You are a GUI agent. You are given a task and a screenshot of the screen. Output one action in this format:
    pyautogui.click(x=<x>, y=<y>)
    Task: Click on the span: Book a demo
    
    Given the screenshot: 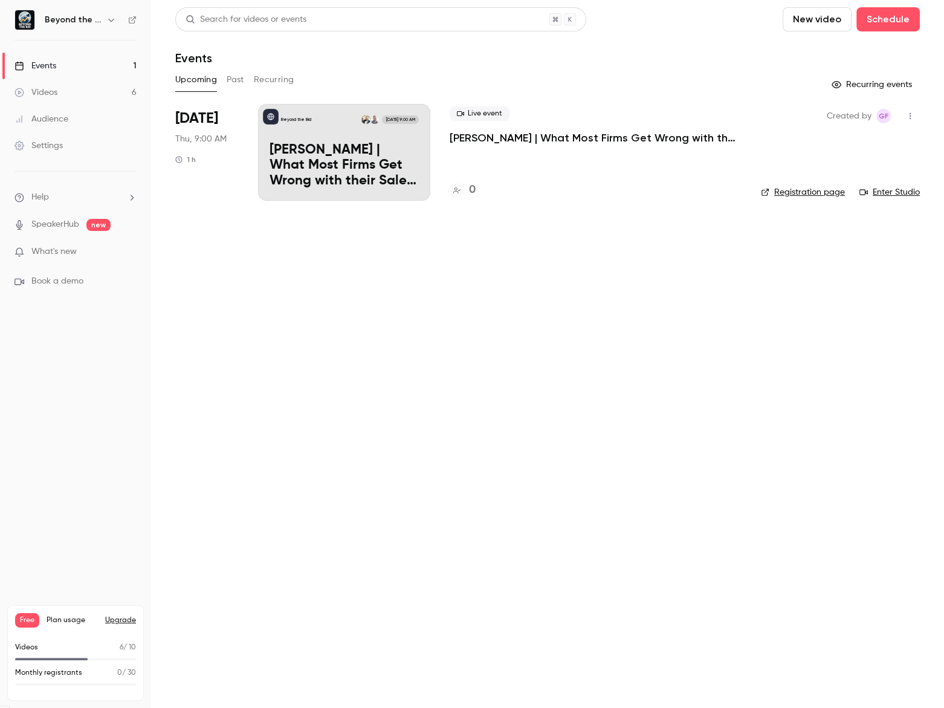 What is the action you would take?
    pyautogui.click(x=57, y=281)
    